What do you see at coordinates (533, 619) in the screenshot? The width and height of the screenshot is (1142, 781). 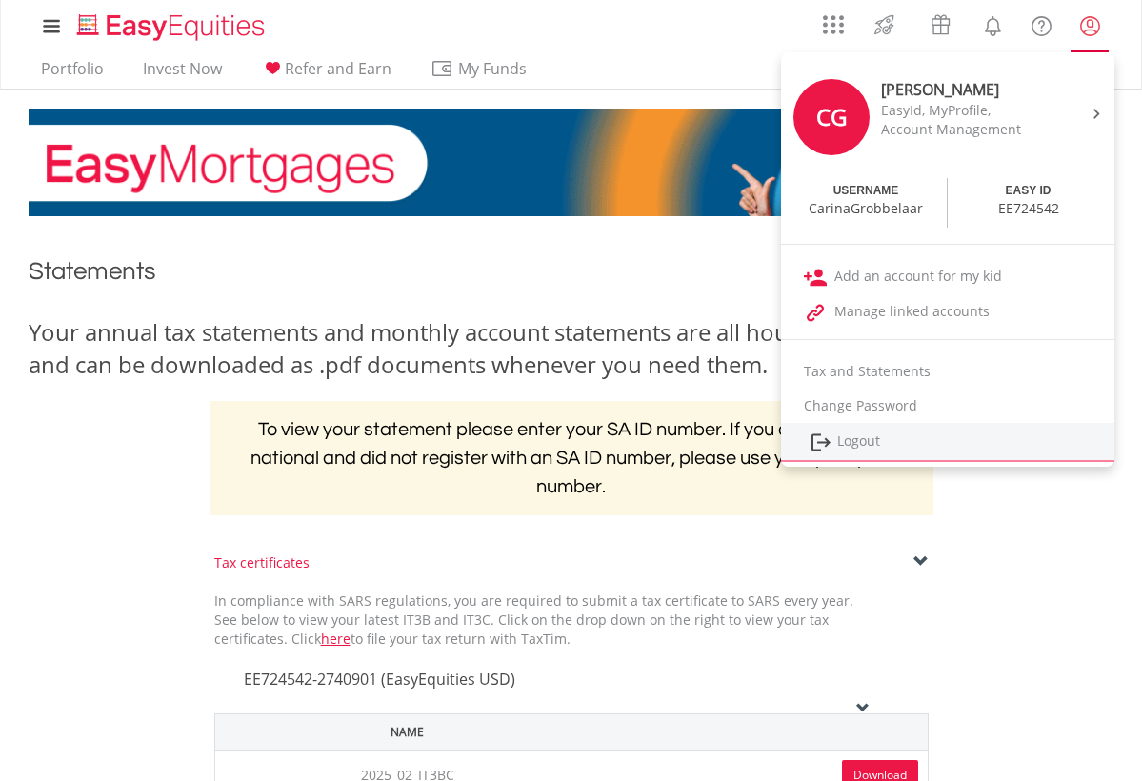 I see `span: In compliance with SARS regulations, you are required to submit a tax certificate to SARS every y...` at bounding box center [533, 619].